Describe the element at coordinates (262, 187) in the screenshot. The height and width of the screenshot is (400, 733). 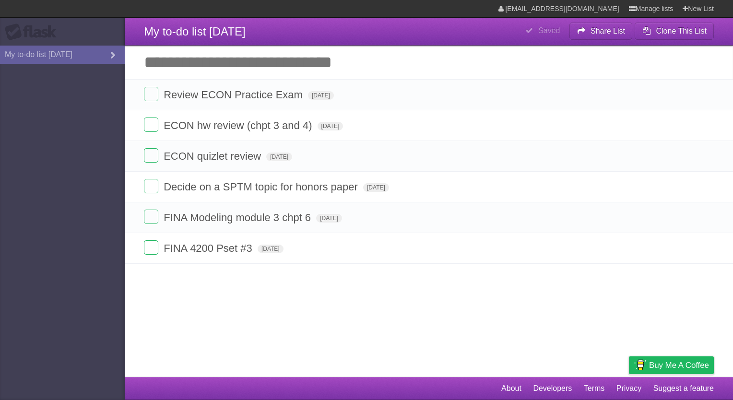
I see `span: Decide on a SPTM topic for honors paper` at that location.